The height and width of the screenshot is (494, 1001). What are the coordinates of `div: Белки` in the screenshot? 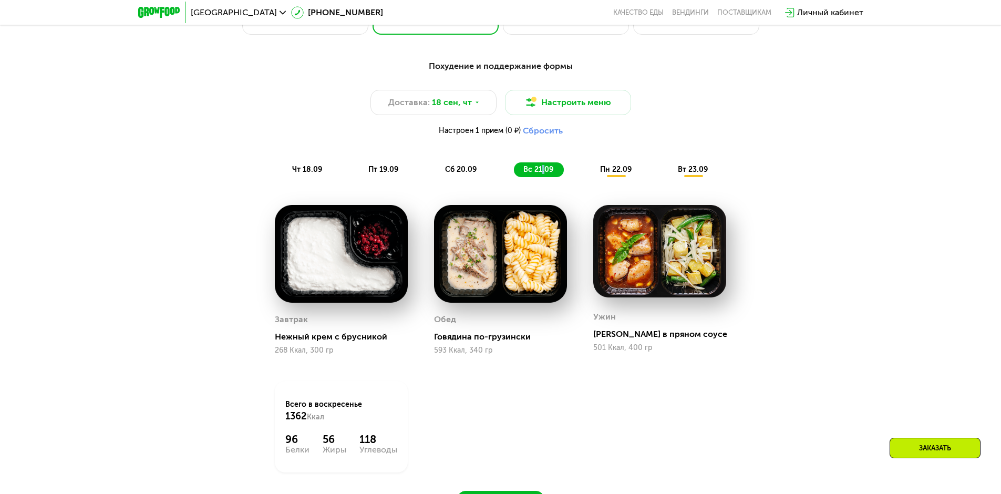 It's located at (298, 450).